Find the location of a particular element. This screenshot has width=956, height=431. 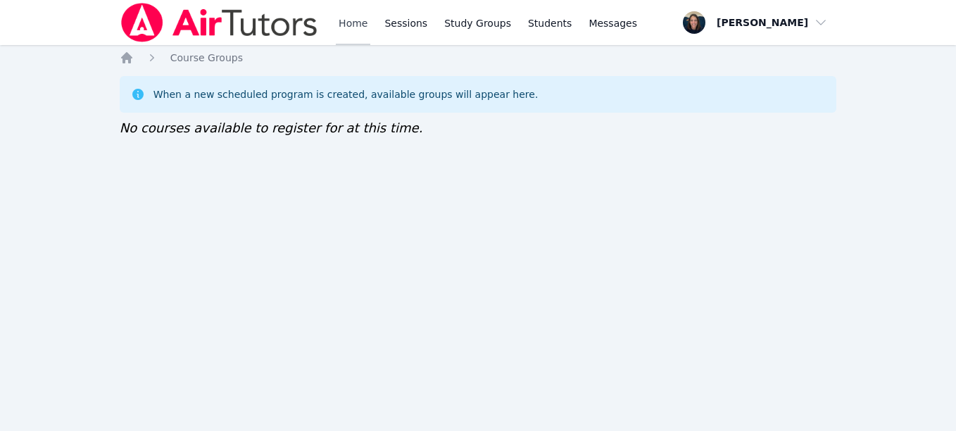

span: No courses available to register for at this time. is located at coordinates (271, 127).